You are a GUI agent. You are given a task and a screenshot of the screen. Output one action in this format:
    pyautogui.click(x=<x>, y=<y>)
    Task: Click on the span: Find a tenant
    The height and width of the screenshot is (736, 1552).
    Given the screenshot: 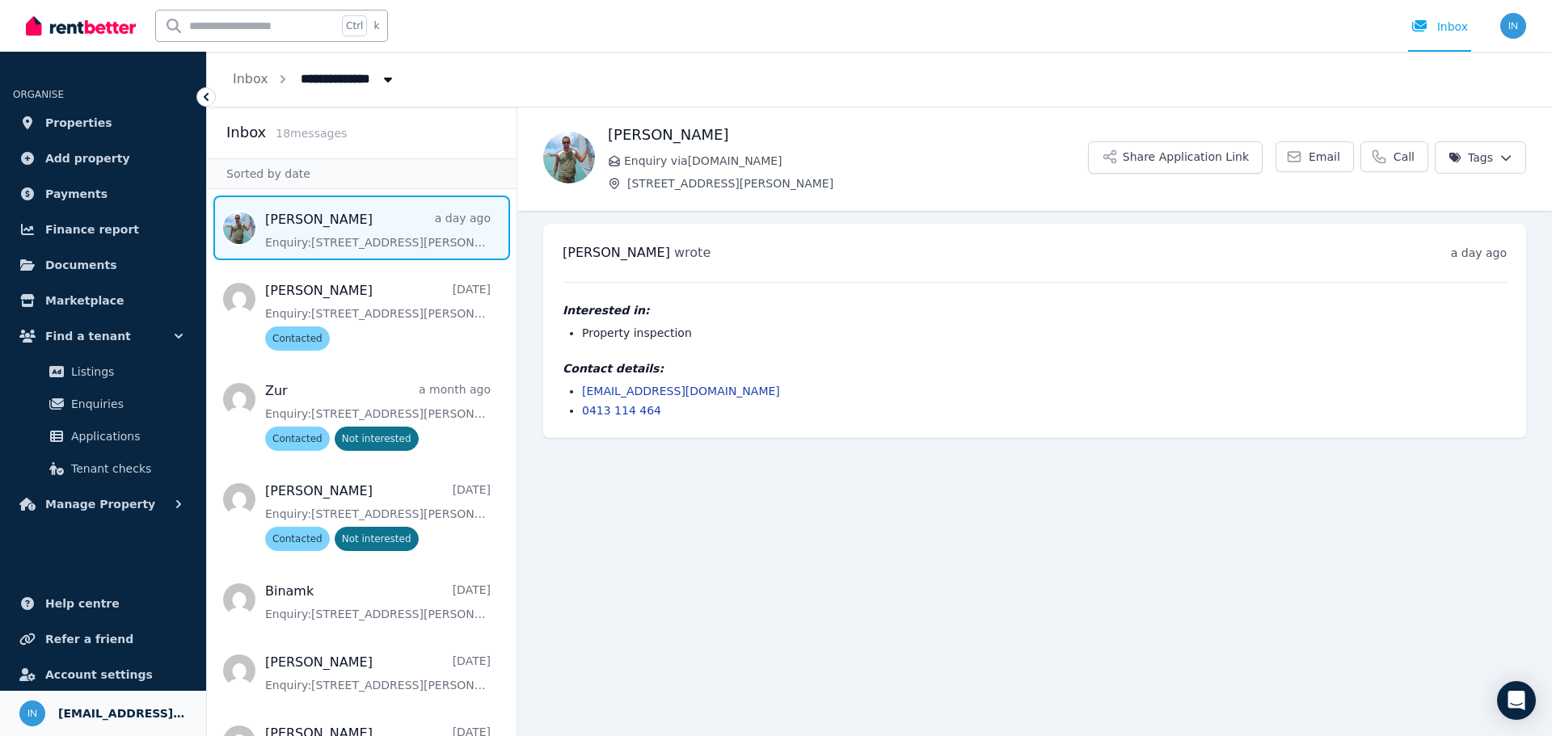 What is the action you would take?
    pyautogui.click(x=88, y=336)
    